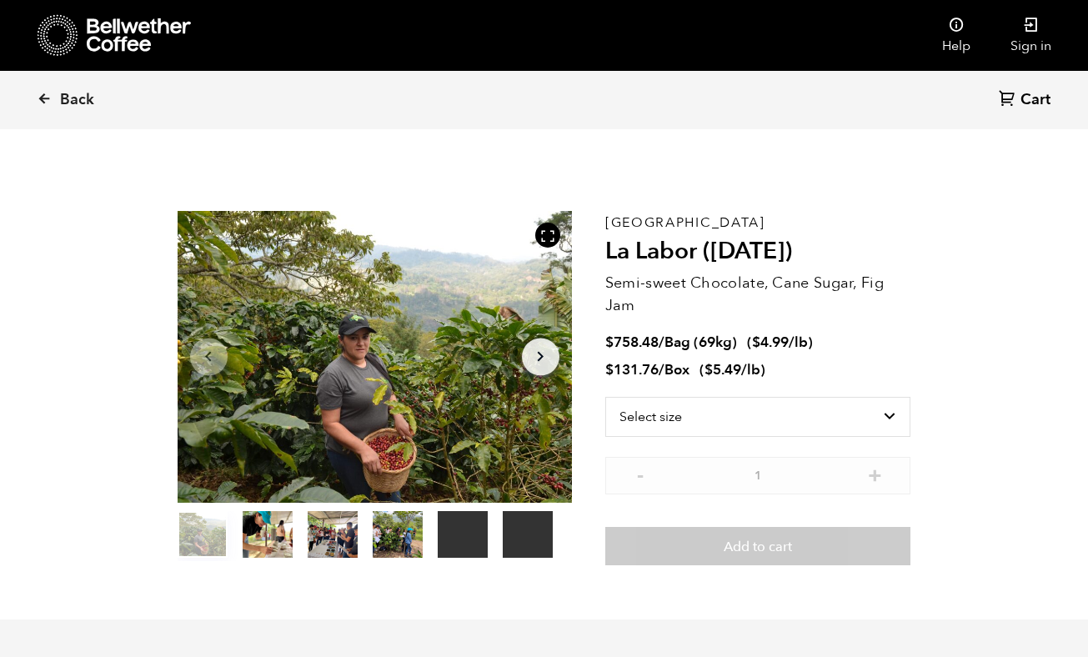 Image resolution: width=1088 pixels, height=657 pixels. What do you see at coordinates (632, 369) in the screenshot?
I see `bdi: 131.76` at bounding box center [632, 369].